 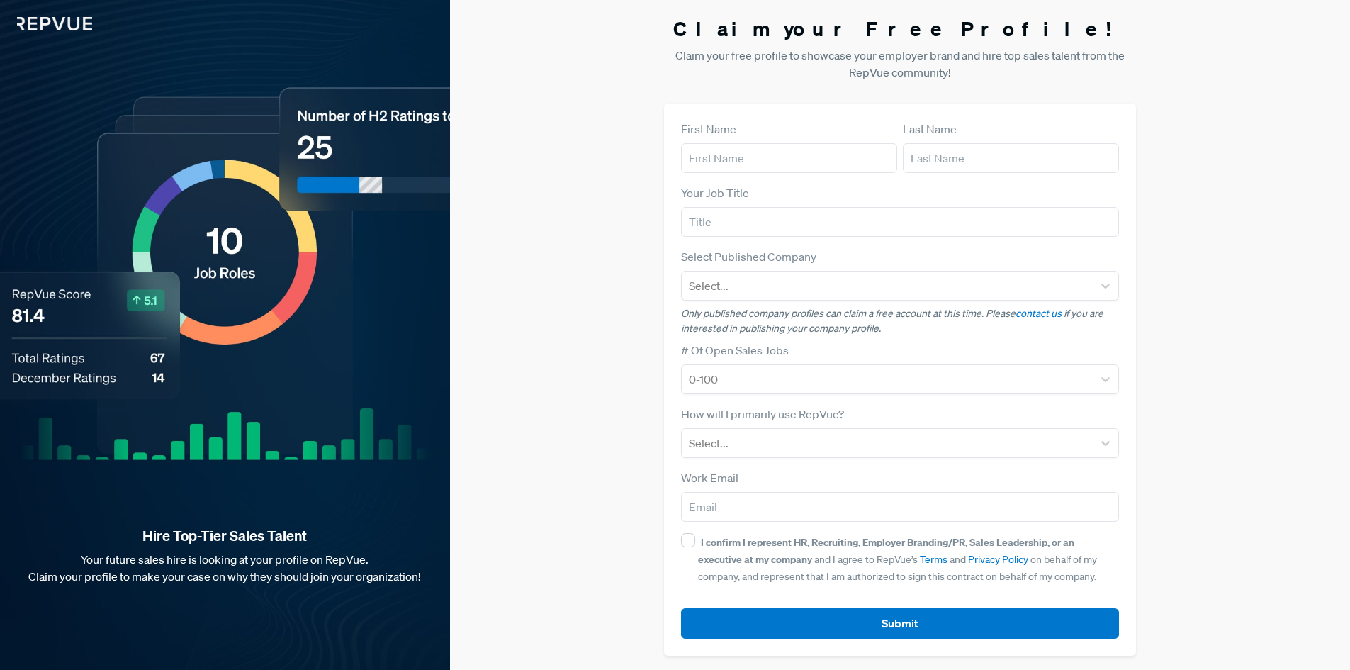 I want to click on input: Last Name, so click(x=1010, y=158).